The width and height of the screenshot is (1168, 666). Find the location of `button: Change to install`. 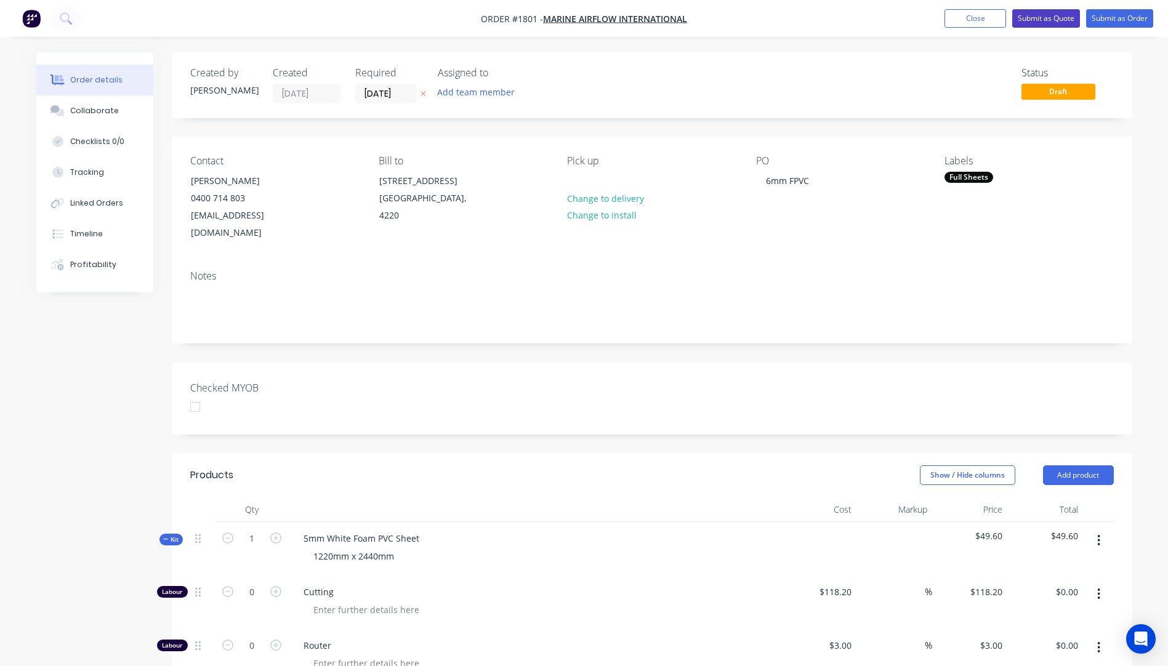

button: Change to install is located at coordinates (601, 215).